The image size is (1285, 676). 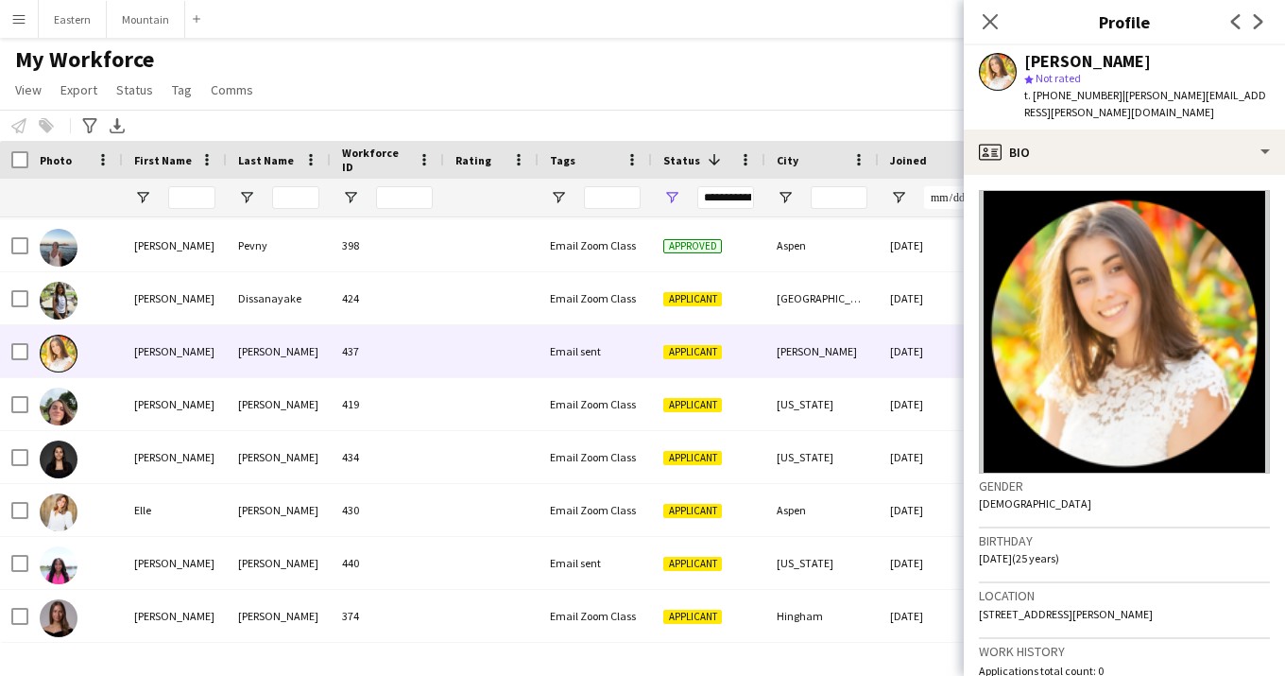 I want to click on a: View, so click(x=28, y=90).